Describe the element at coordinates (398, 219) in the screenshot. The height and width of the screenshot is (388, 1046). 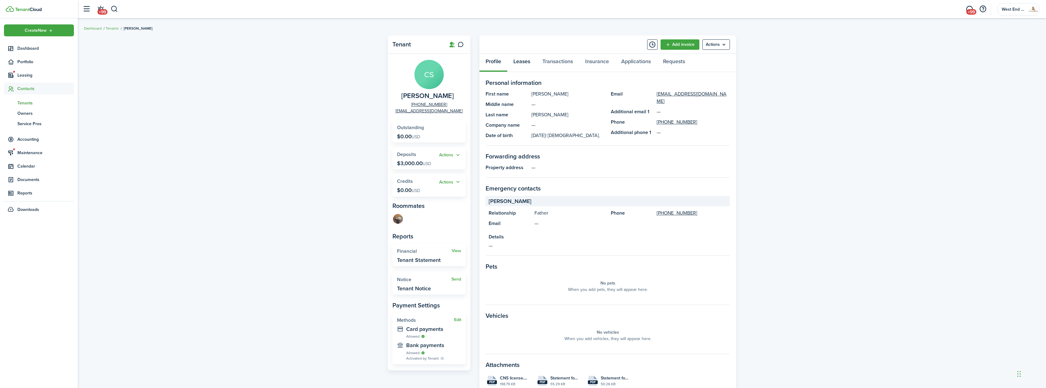
I see `img: Jacob Riddle` at that location.